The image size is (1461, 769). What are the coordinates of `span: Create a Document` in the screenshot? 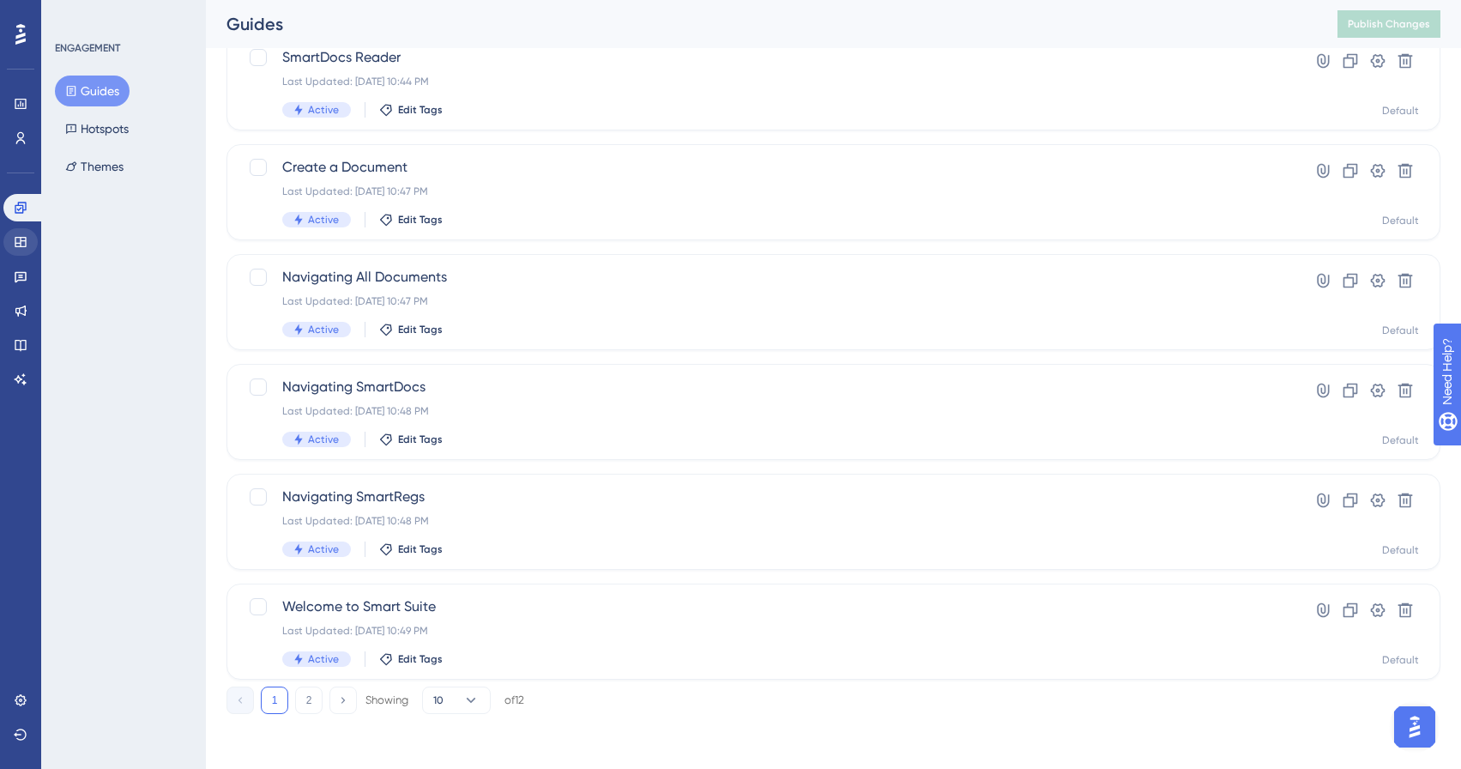 It's located at (765, 167).